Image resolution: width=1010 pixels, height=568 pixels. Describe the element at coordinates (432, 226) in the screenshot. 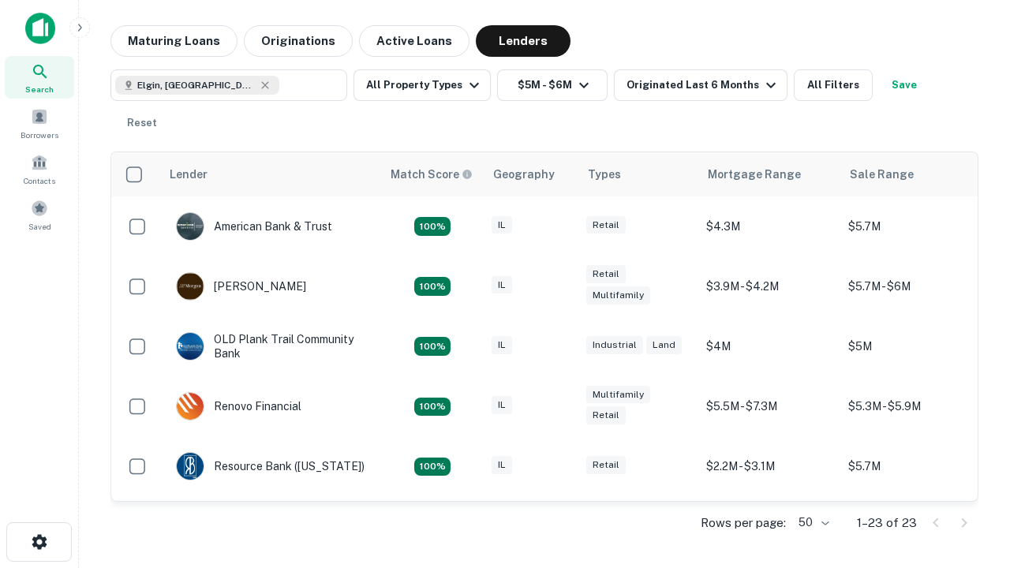

I see `div: Matching Properties: 7, hasApolloMatch: undefined` at that location.